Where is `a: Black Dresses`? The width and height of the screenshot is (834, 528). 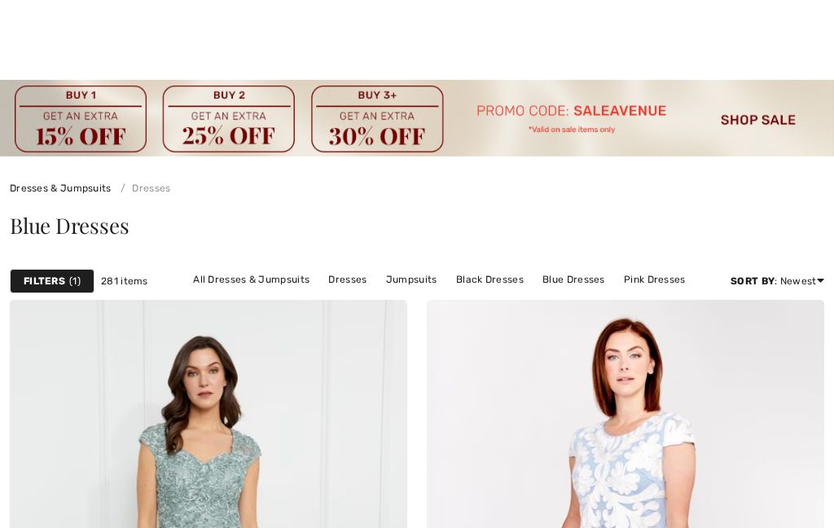
a: Black Dresses is located at coordinates (489, 279).